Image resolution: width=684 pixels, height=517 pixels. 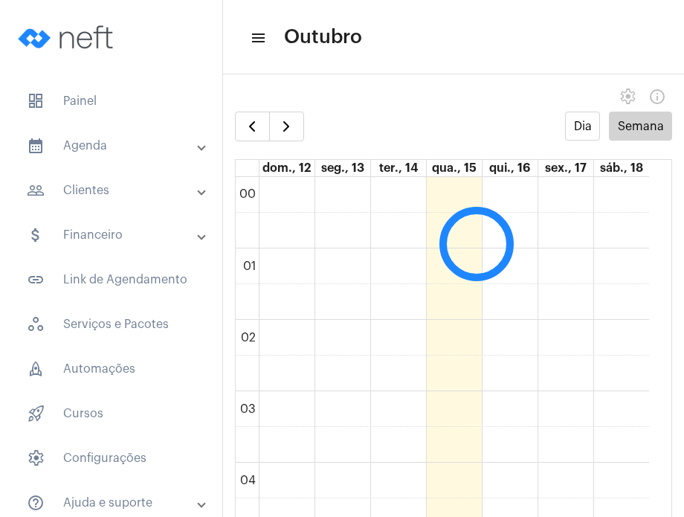 What do you see at coordinates (111, 458) in the screenshot?
I see `span: Configurações` at bounding box center [111, 458].